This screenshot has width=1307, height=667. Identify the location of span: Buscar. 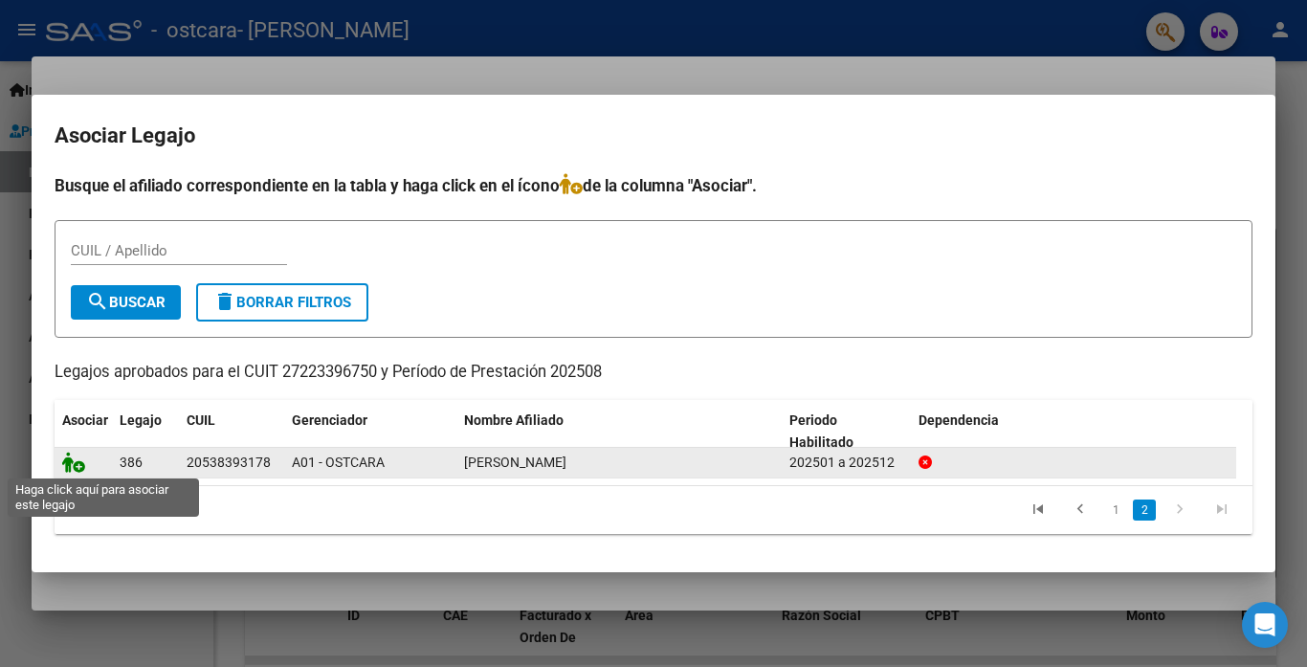
(125, 302).